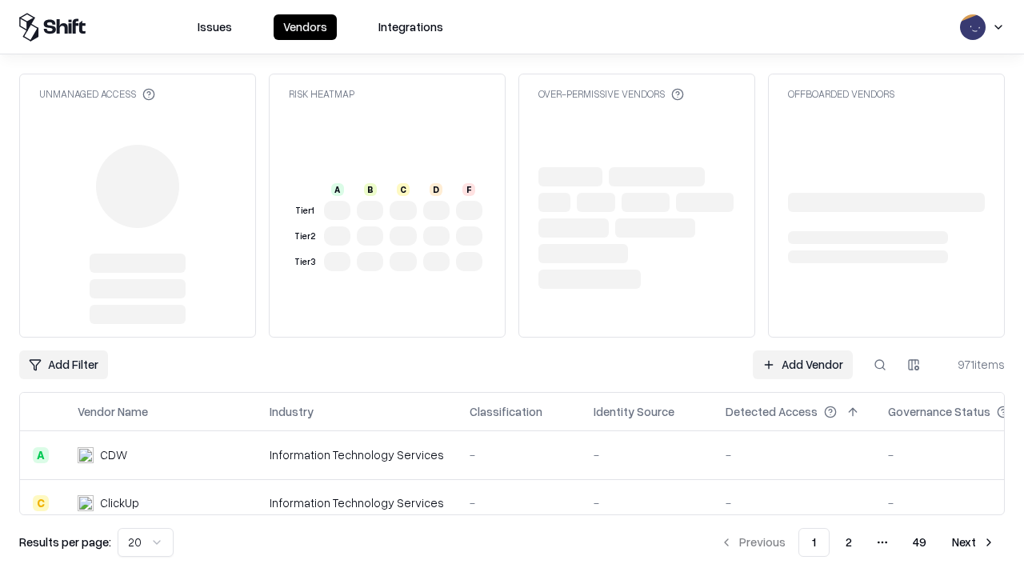 The image size is (1024, 576). What do you see at coordinates (214, 27) in the screenshot?
I see `button: Issues` at bounding box center [214, 27].